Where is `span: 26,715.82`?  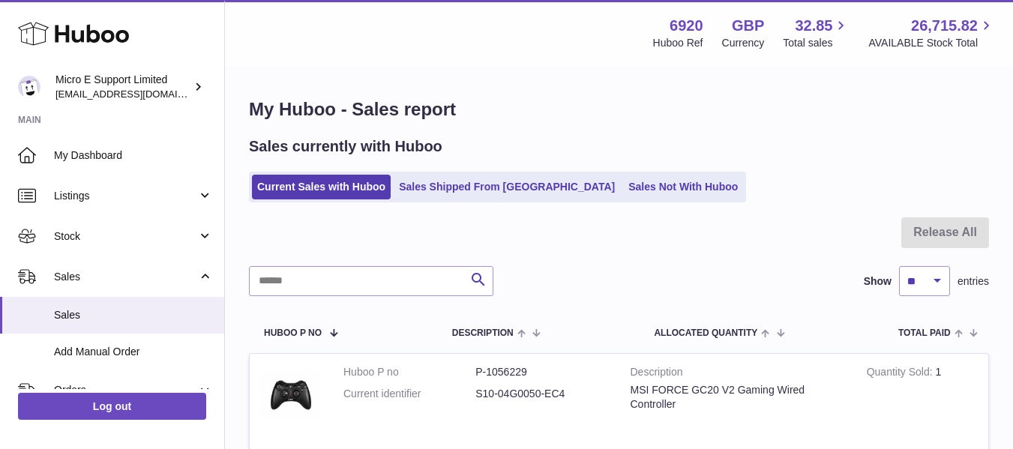
span: 26,715.82 is located at coordinates (944, 25).